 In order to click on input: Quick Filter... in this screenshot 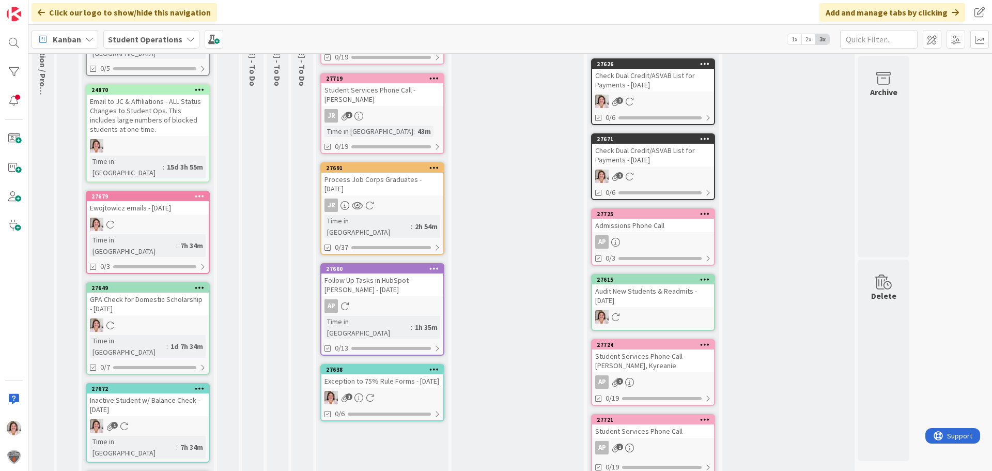, I will do `click(879, 39)`.